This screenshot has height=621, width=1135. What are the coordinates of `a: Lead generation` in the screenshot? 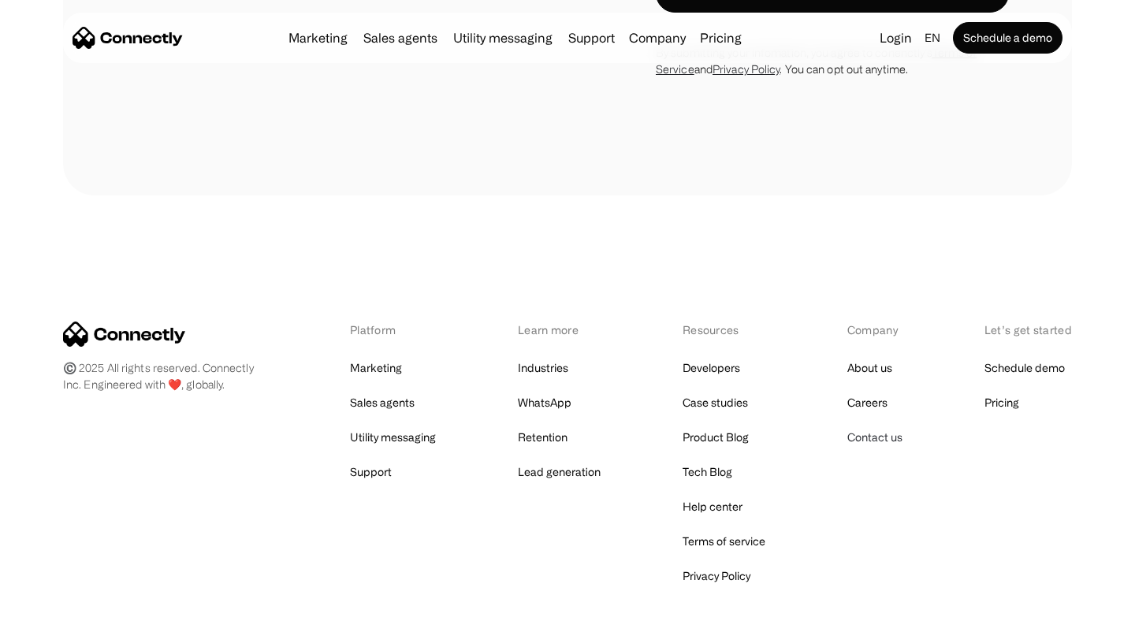 It's located at (559, 472).